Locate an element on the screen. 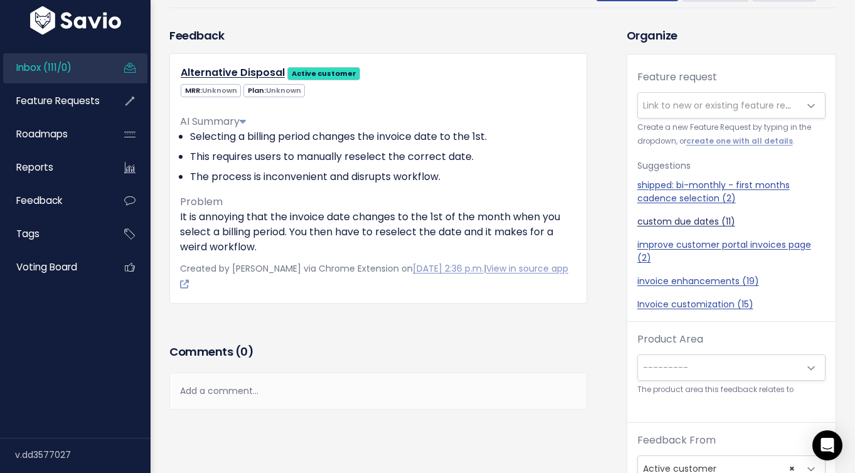 This screenshot has height=473, width=855. small: The product area this feedback relates to is located at coordinates (731, 390).